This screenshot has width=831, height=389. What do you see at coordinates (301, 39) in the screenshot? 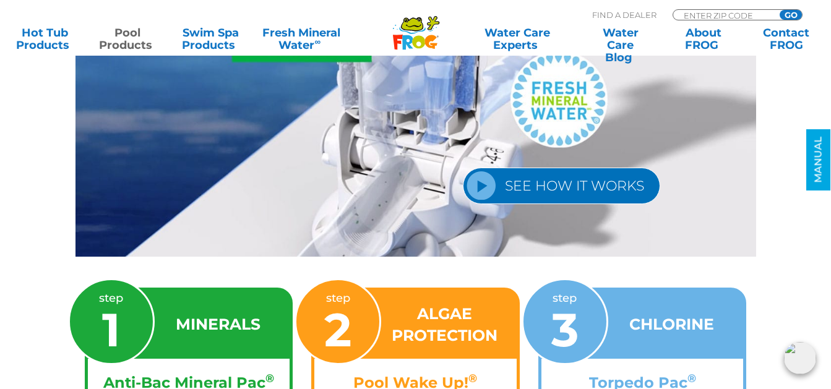
I see `a: Fresh MineralWater∞` at bounding box center [301, 39].